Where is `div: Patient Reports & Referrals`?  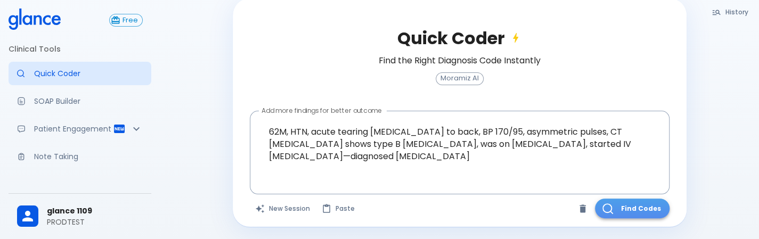 div: Patient Reports & Referrals is located at coordinates (80, 129).